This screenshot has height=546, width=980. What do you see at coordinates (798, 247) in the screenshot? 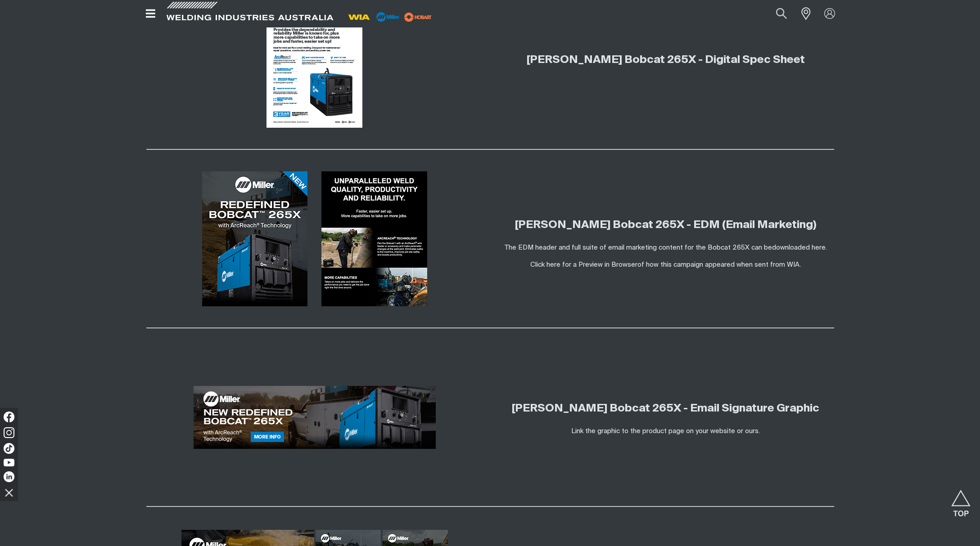
I see `a: downloaded here` at bounding box center [798, 247].